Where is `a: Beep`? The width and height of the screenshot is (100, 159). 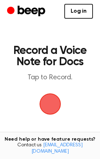
a: Beep is located at coordinates (27, 11).